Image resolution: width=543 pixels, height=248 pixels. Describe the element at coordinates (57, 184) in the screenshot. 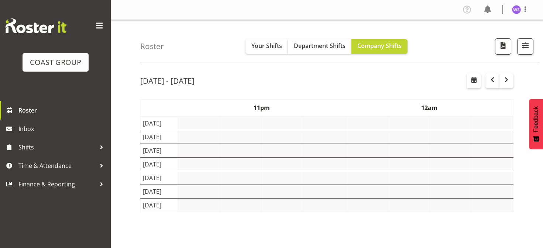

I see `span: Finance & Reporting` at that location.